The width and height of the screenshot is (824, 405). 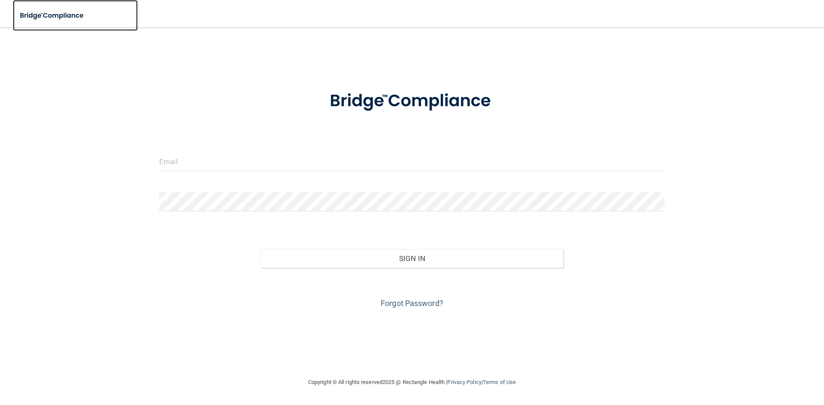 I want to click on input: Email, so click(x=412, y=161).